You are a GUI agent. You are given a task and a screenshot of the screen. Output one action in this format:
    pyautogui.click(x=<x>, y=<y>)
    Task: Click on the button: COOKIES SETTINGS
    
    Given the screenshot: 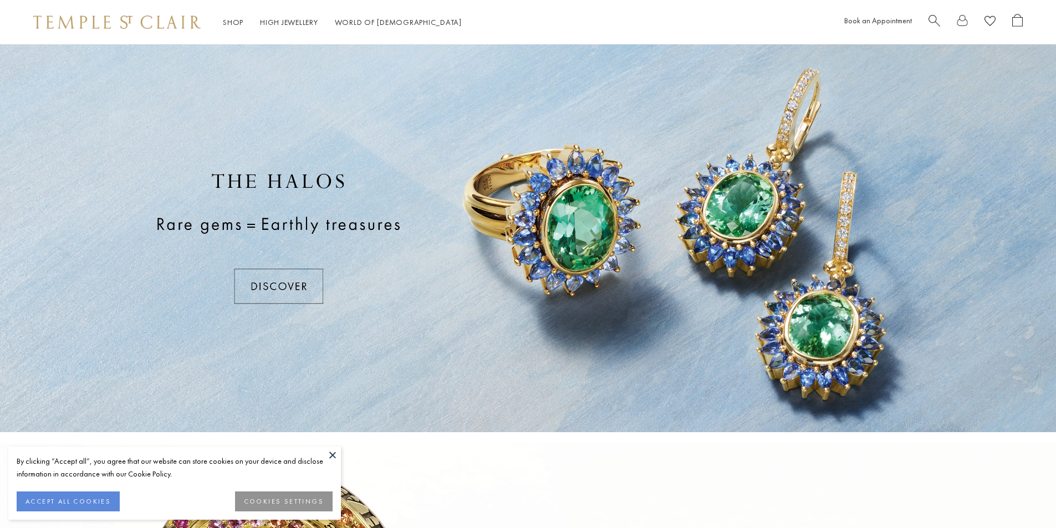 What is the action you would take?
    pyautogui.click(x=284, y=502)
    